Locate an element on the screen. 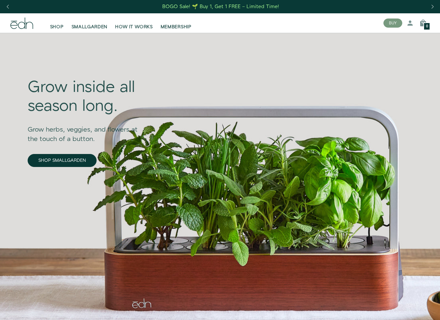  span: MEMBERSHIP is located at coordinates (176, 27).